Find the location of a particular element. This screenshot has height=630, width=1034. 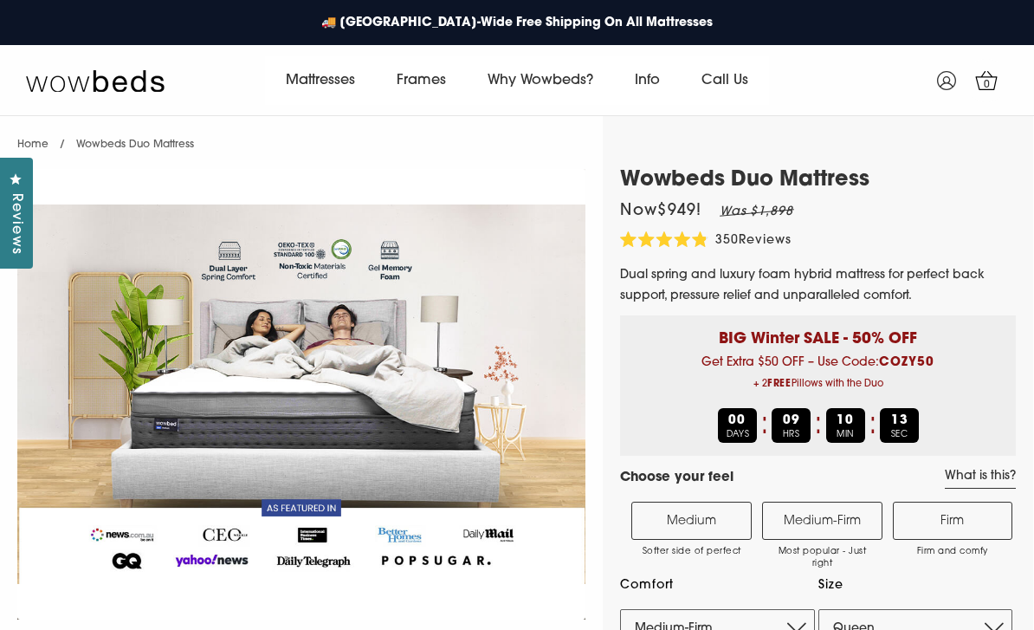

img: Wow Beds Logo is located at coordinates (95, 81).